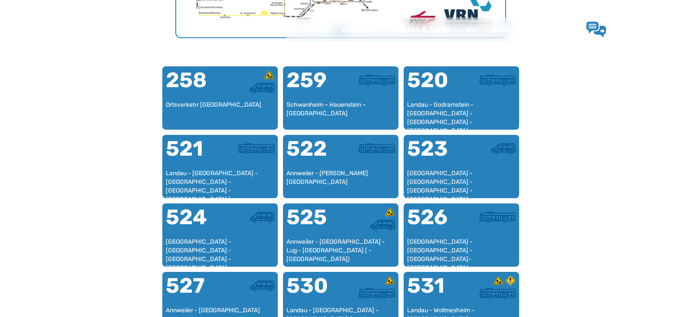 The height and width of the screenshot is (317, 681). What do you see at coordinates (193, 223) in the screenshot?
I see `div: 524` at bounding box center [193, 223].